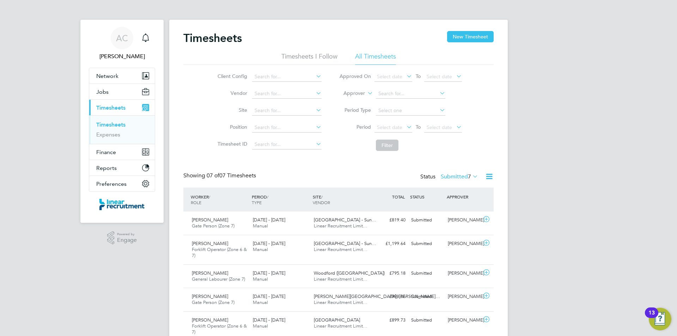 Image resolution: width=677 pixels, height=336 pixels. Describe the element at coordinates (470, 37) in the screenshot. I see `button: New Timesheet` at that location.